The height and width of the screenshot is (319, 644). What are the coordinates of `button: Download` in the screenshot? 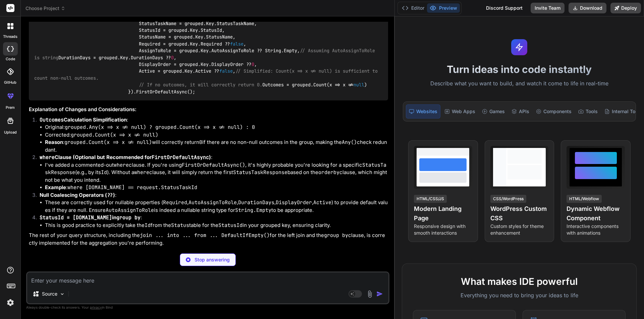 It's located at (587, 8).